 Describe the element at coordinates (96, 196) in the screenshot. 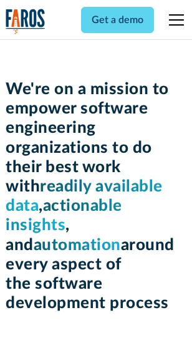

I see `h1: We're on a mission to empower software engineering organizations to do their best work with , , a...` at that location.